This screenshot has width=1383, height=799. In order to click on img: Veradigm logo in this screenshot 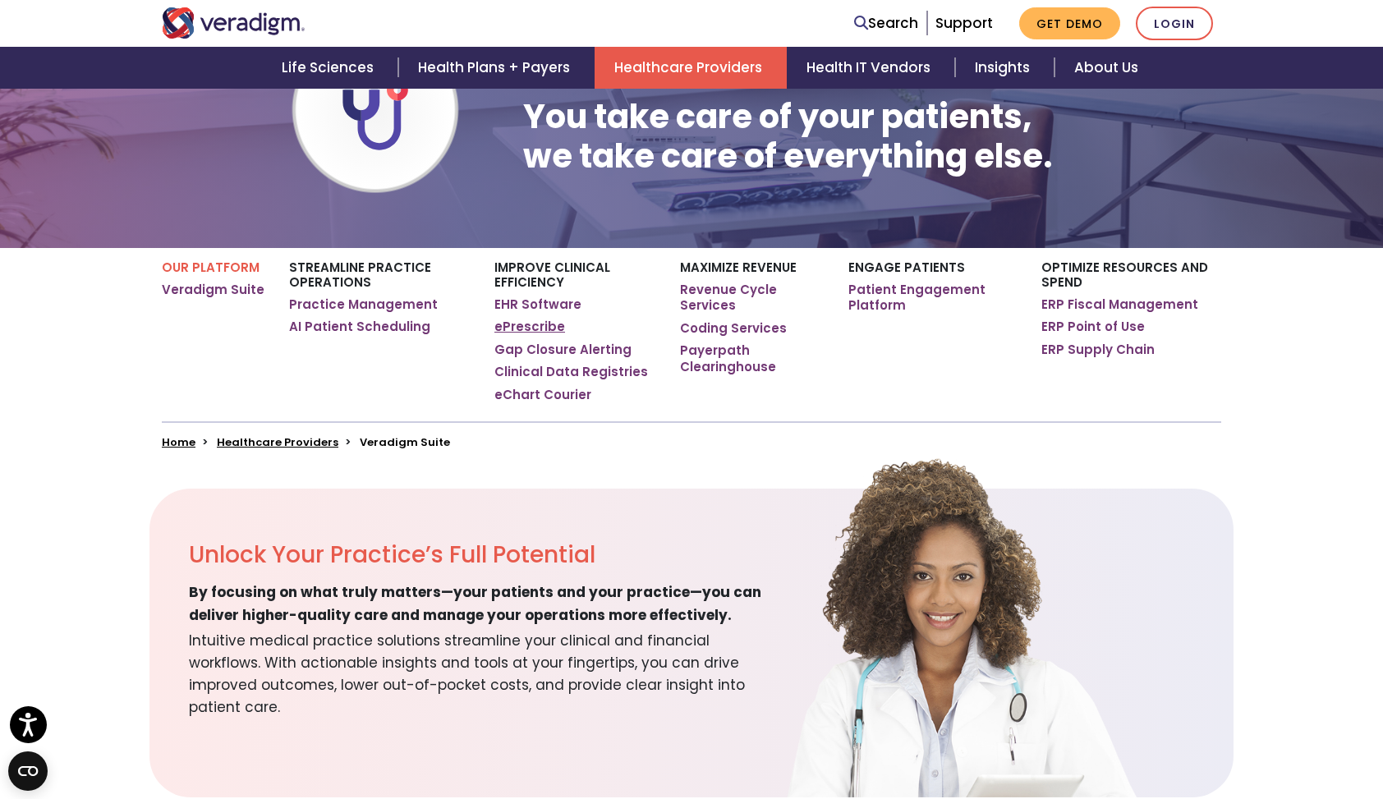, I will do `click(233, 23)`.